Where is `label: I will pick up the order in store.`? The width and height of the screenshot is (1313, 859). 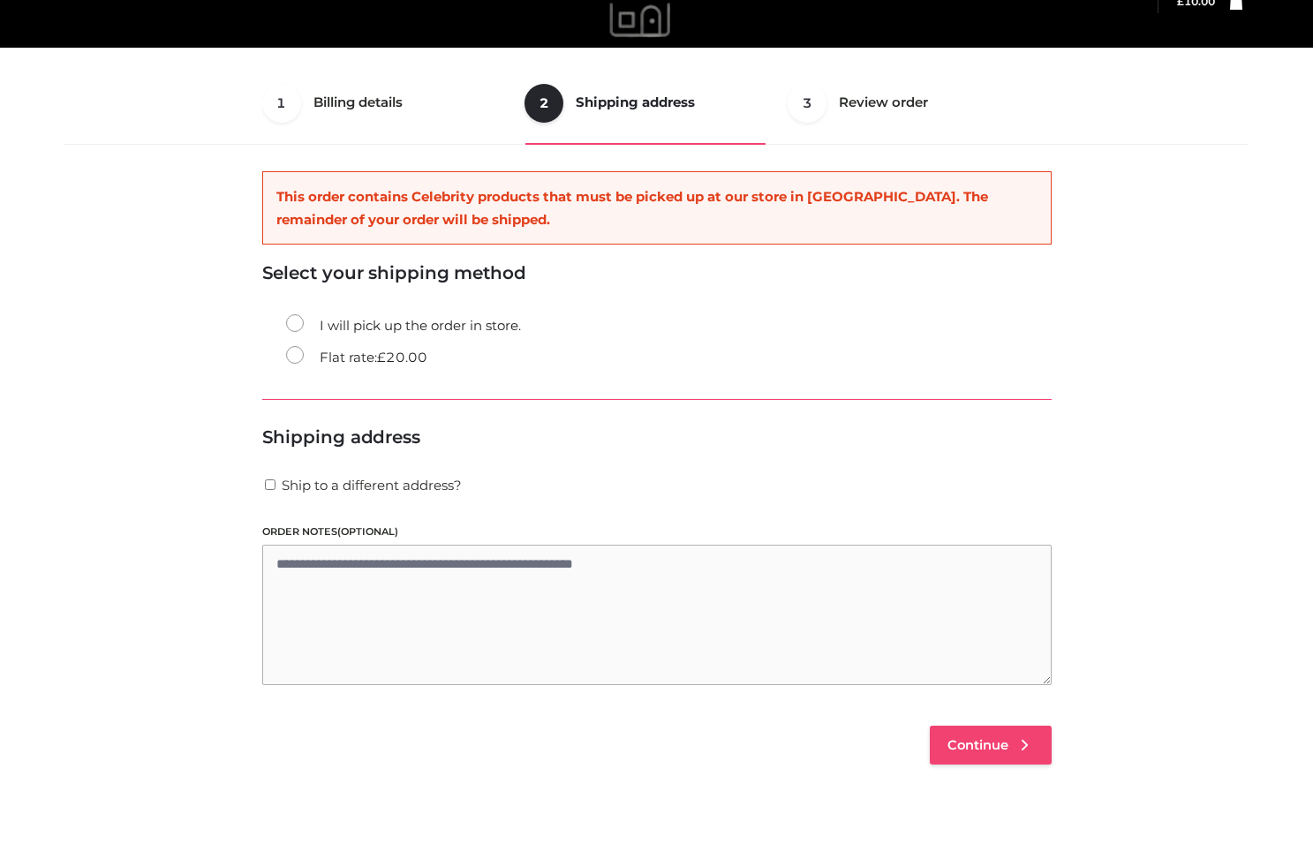
label: I will pick up the order in store. is located at coordinates (404, 326).